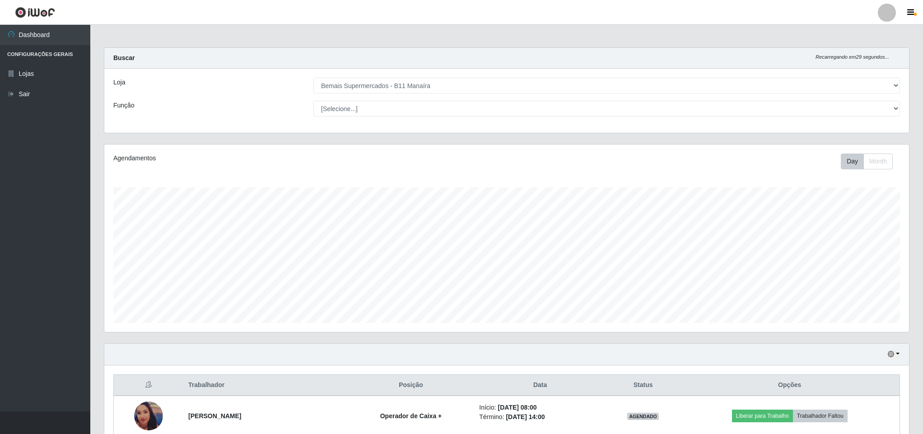 The image size is (923, 434). I want to click on button: Month, so click(878, 161).